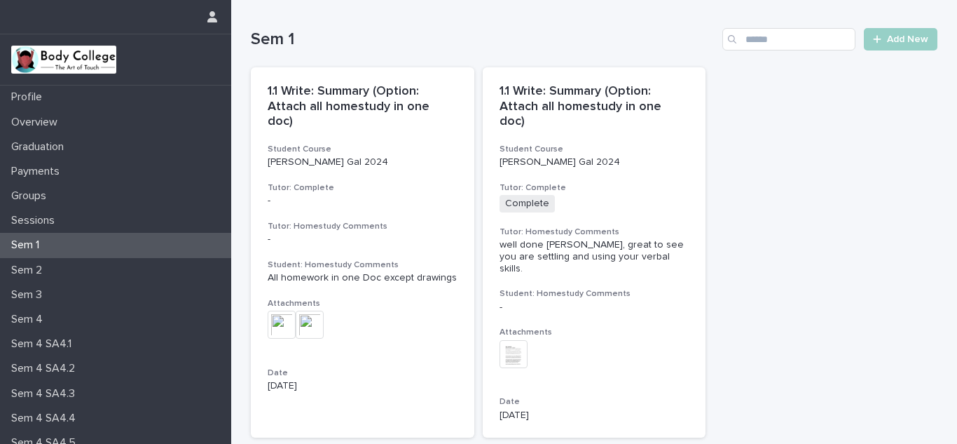 This screenshot has height=444, width=957. What do you see at coordinates (789, 39) in the screenshot?
I see `input: Search` at bounding box center [789, 39].